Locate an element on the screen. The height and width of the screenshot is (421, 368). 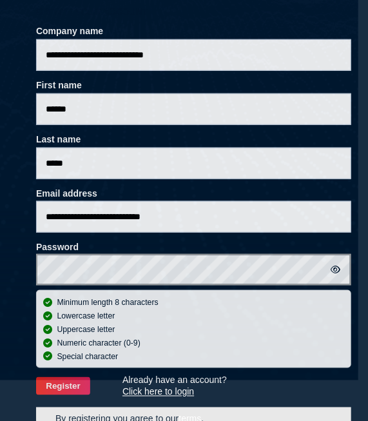
span: Uppercase letter is located at coordinates (86, 329).